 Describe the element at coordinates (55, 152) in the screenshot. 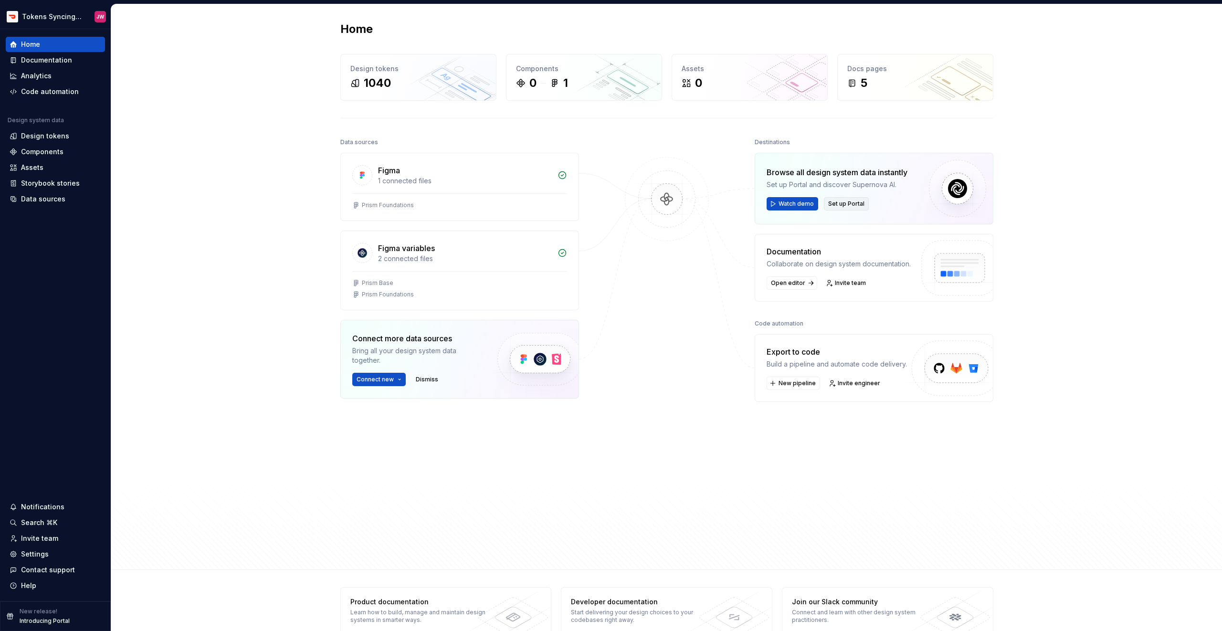

I see `a: Components` at that location.